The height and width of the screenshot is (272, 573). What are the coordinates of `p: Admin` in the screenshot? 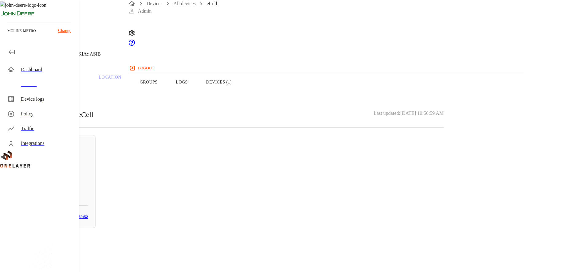 It's located at (145, 11).